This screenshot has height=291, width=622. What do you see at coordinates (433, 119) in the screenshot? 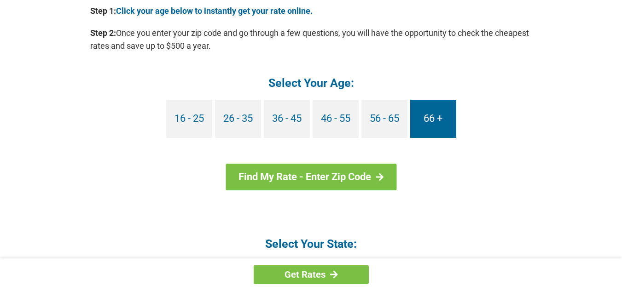
I see `a: 66 +` at bounding box center [433, 119].